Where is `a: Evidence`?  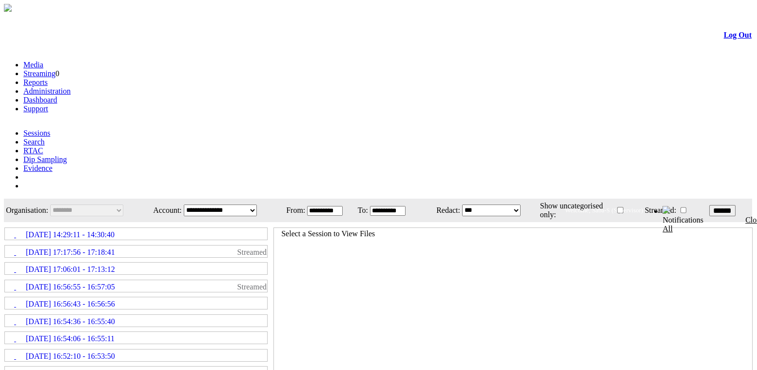
a: Evidence is located at coordinates (38, 168).